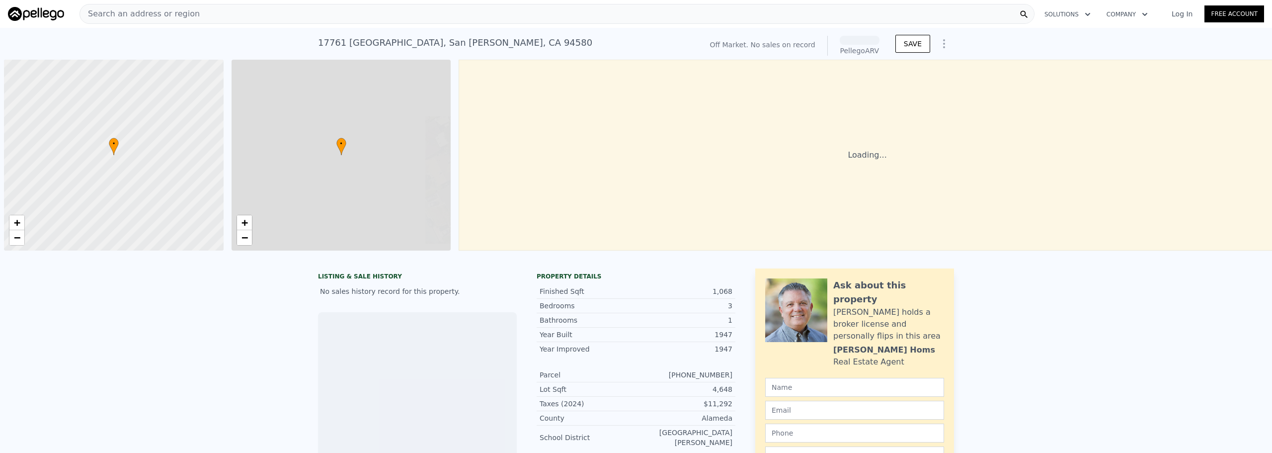 This screenshot has width=1272, height=453. What do you see at coordinates (1067, 14) in the screenshot?
I see `button: Solutions` at bounding box center [1067, 14].